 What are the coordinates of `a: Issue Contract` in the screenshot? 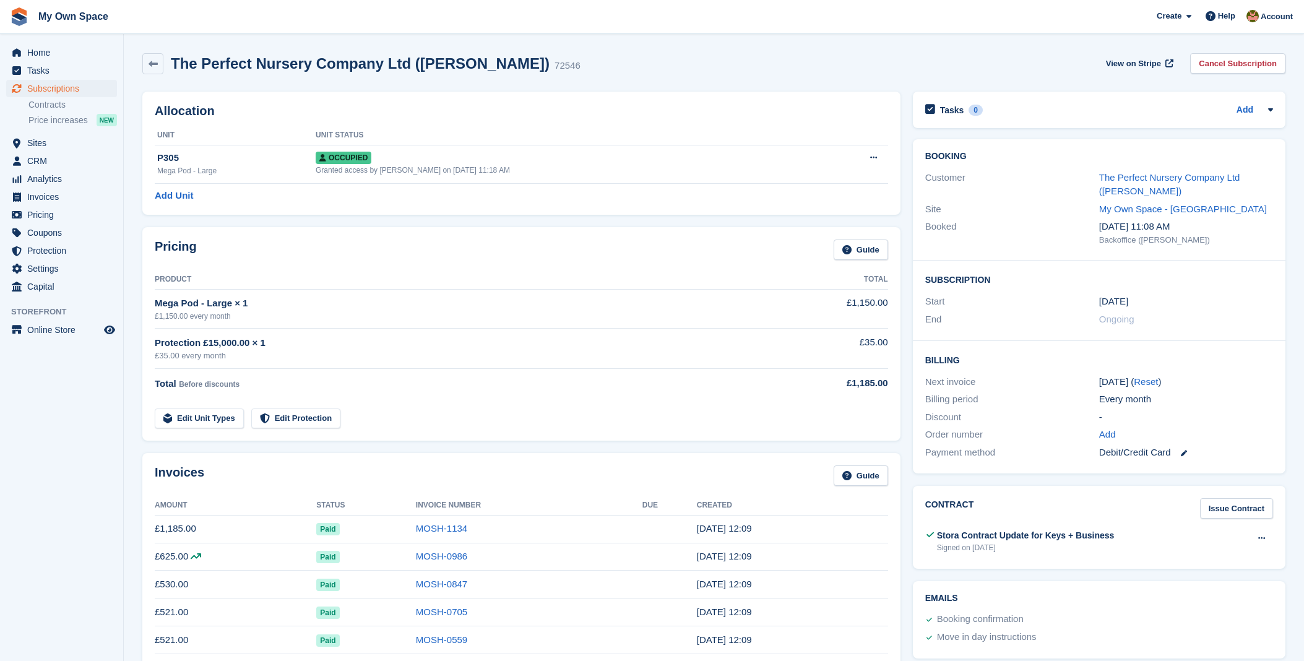 It's located at (1236, 508).